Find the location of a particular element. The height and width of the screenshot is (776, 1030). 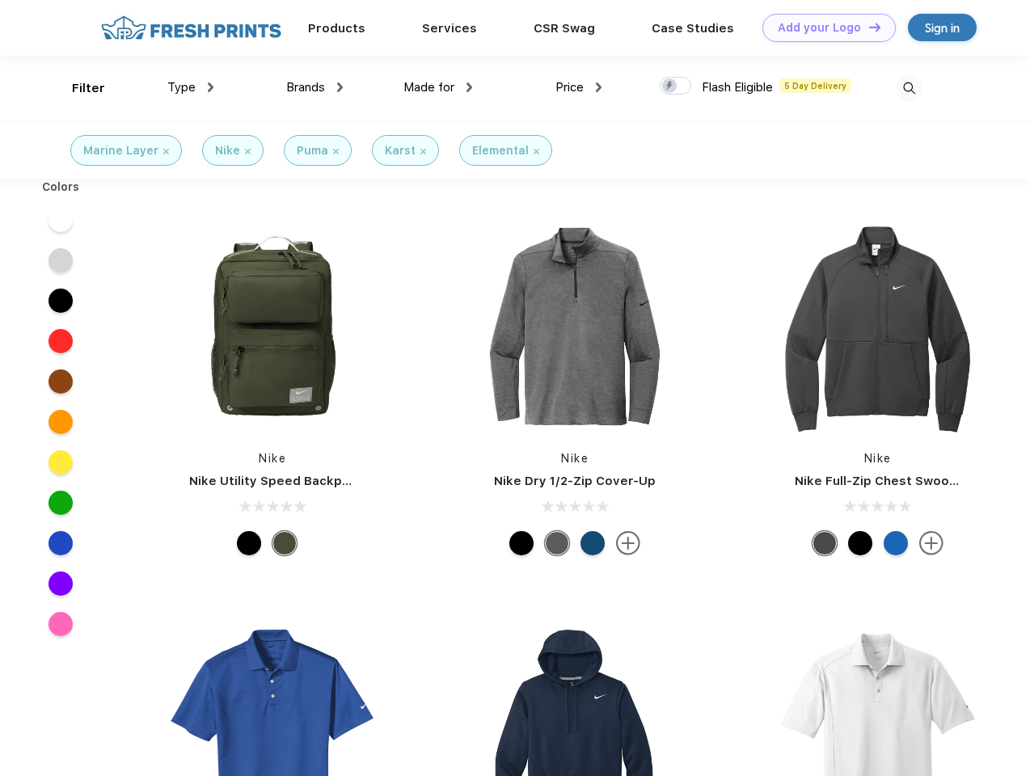

a: CSR Swag is located at coordinates (564, 28).